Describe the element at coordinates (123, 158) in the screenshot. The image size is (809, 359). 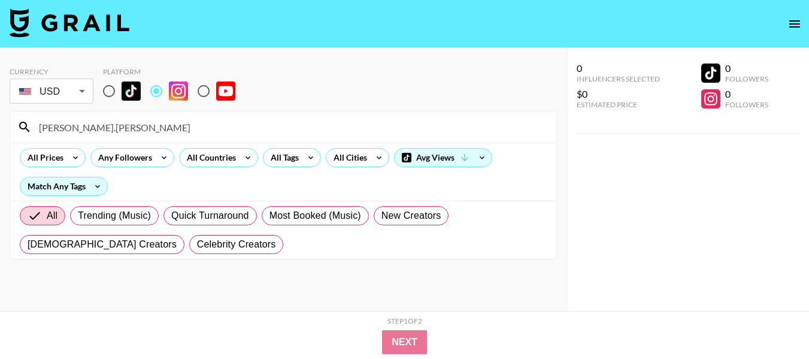
I see `div: Any Followers` at that location.